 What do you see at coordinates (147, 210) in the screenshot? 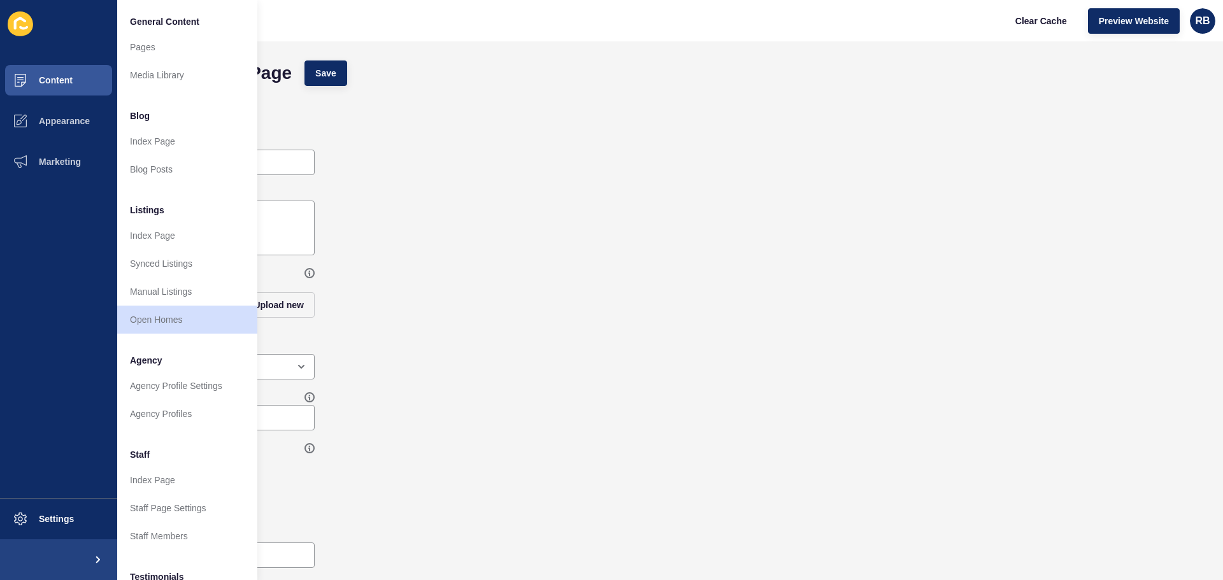
I see `span: Listings` at bounding box center [147, 210].